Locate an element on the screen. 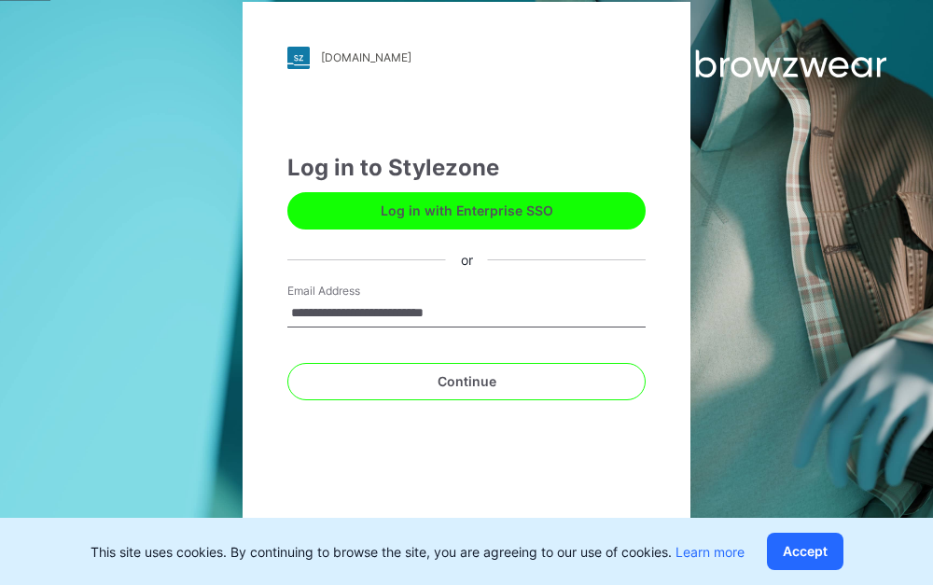 This screenshot has height=585, width=933. button: Continue is located at coordinates (466, 381).